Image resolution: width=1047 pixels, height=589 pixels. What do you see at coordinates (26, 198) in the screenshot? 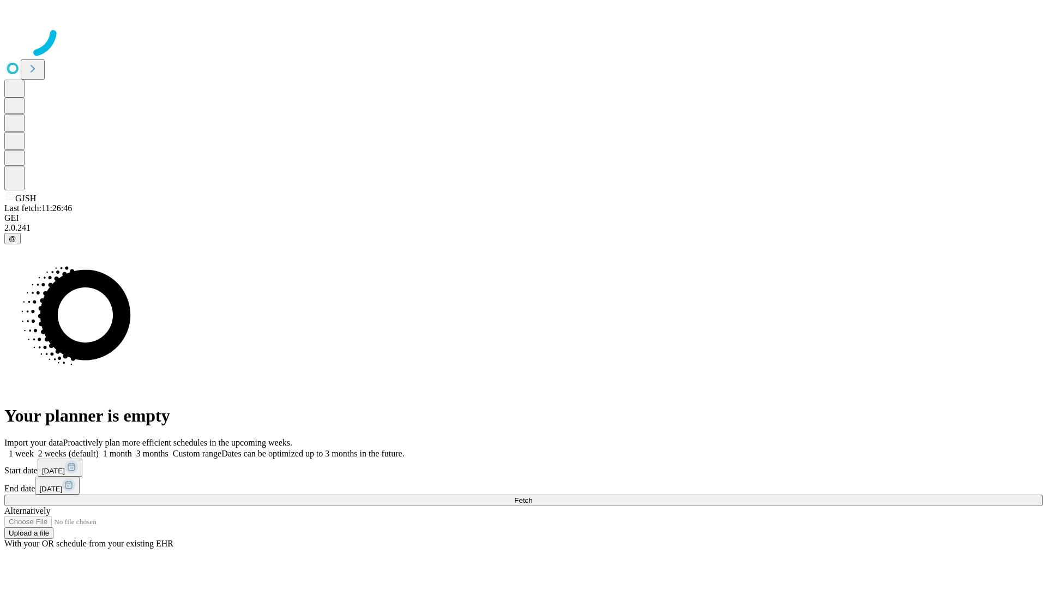
I see `span: GJSH` at bounding box center [26, 198].